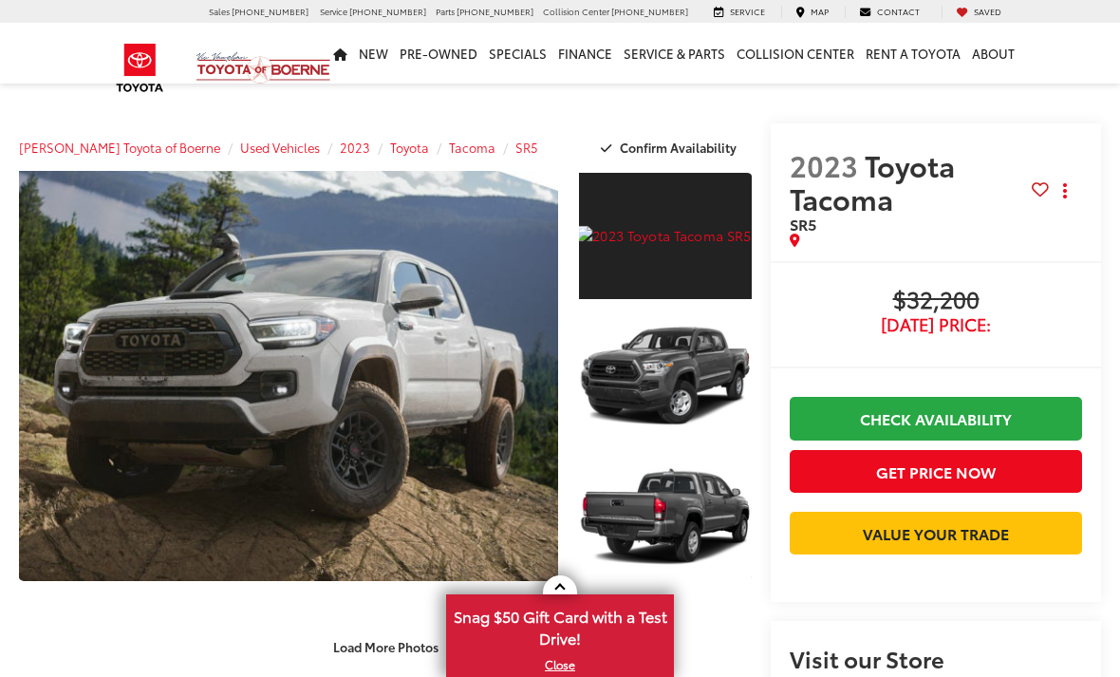  What do you see at coordinates (898, 10) in the screenshot?
I see `span: Contact` at bounding box center [898, 10].